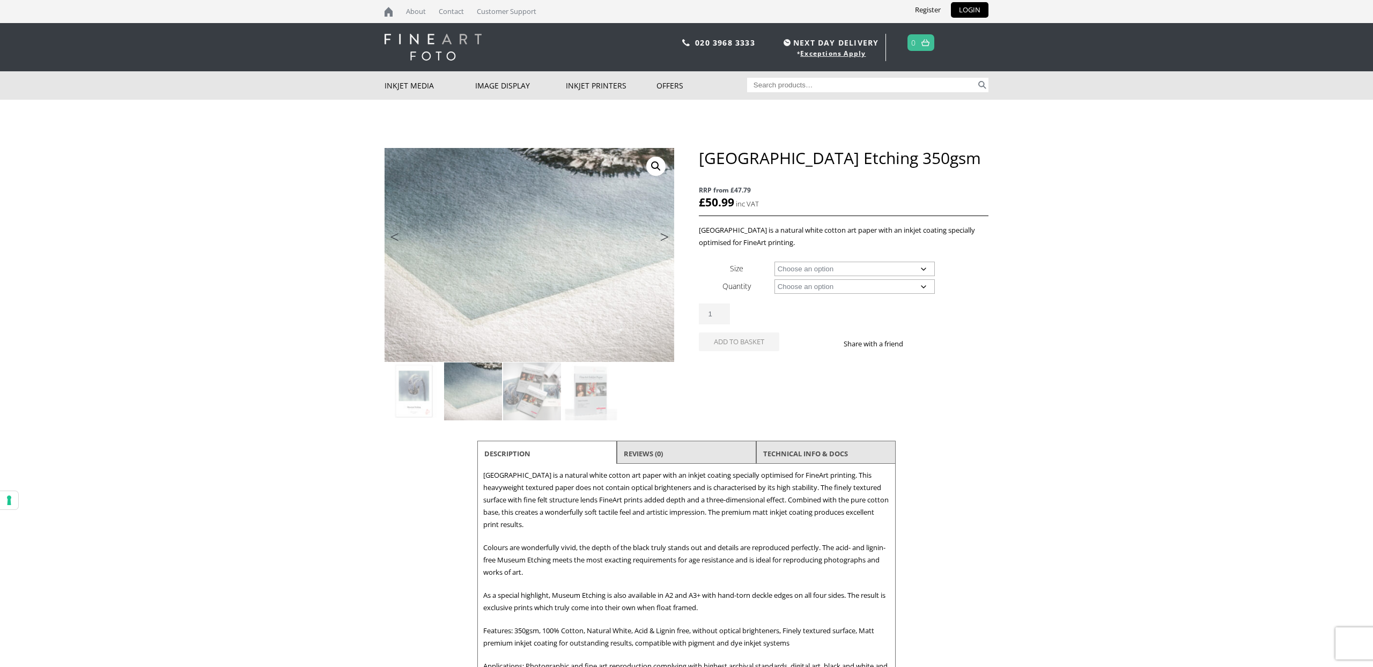  Describe the element at coordinates (946, 344) in the screenshot. I see `img: email sharing button` at that location.